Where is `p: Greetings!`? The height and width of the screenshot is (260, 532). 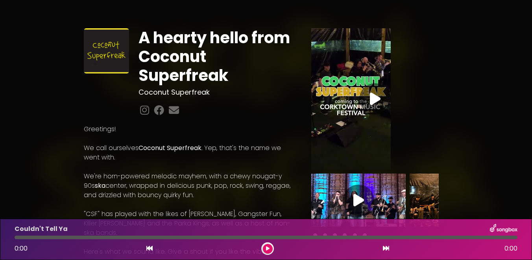 p: Greetings! is located at coordinates (188, 129).